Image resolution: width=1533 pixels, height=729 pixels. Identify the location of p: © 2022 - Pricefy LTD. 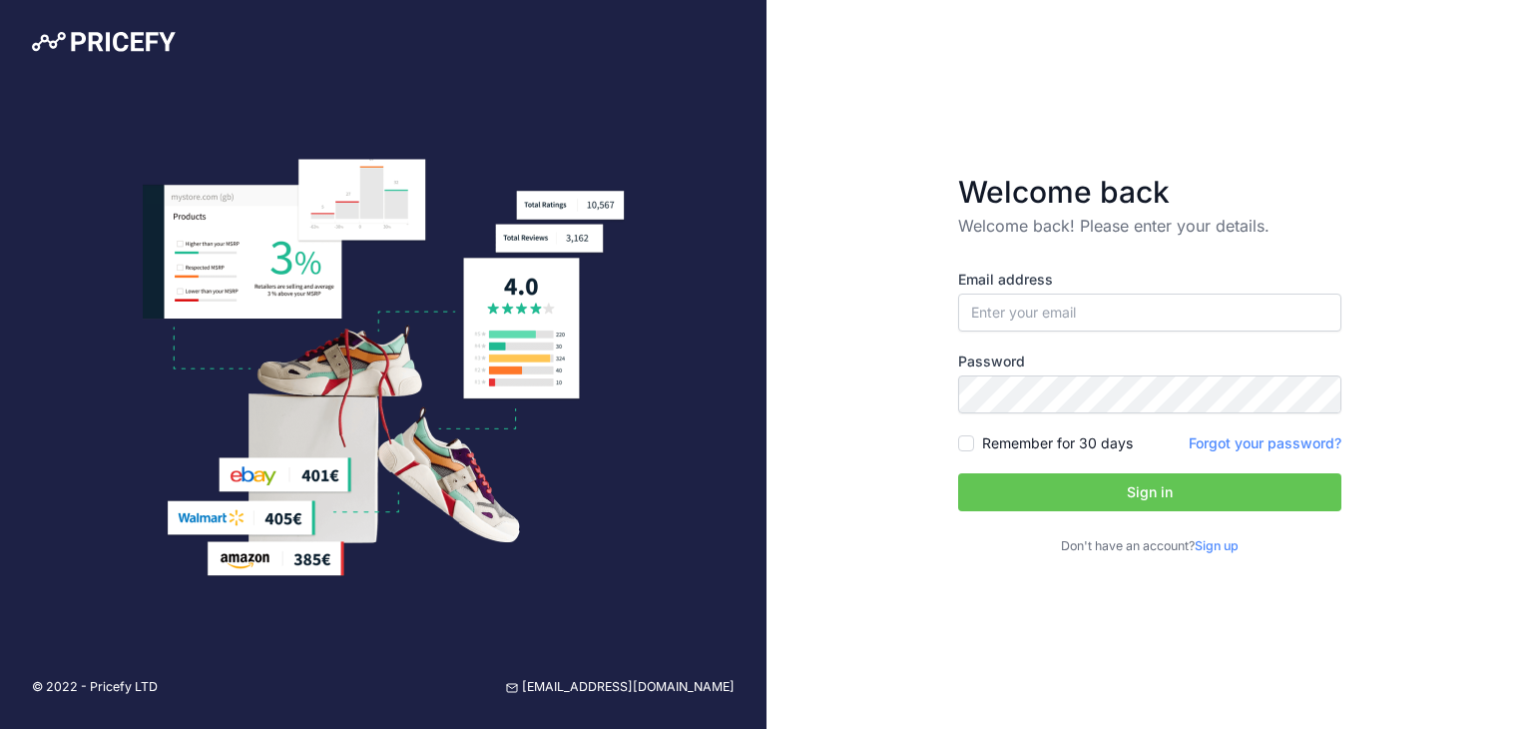
(95, 687).